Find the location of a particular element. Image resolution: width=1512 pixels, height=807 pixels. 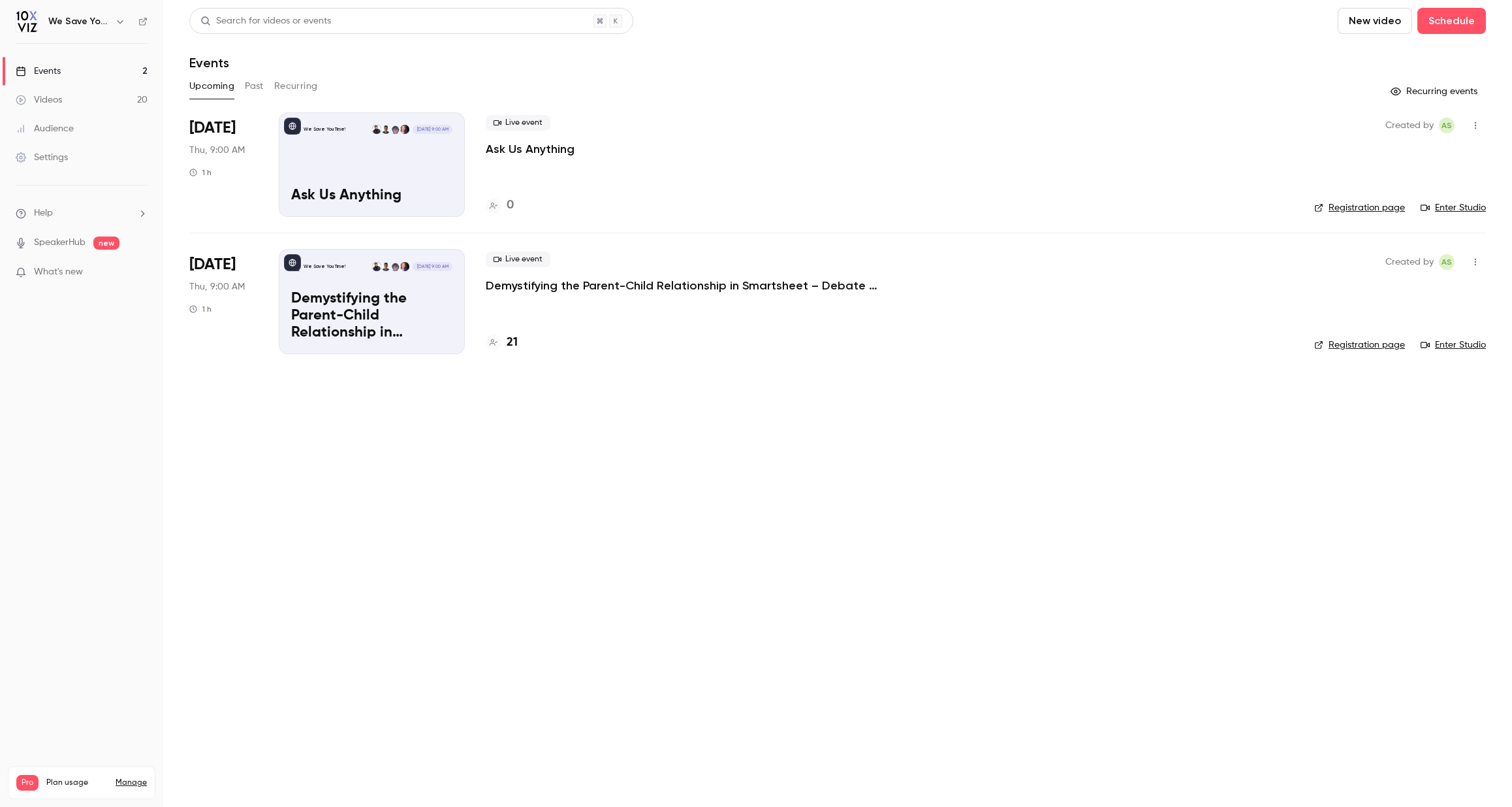

div: Aug 21 Thu, 9:00 AM (America/Denver) is located at coordinates (223, 165).